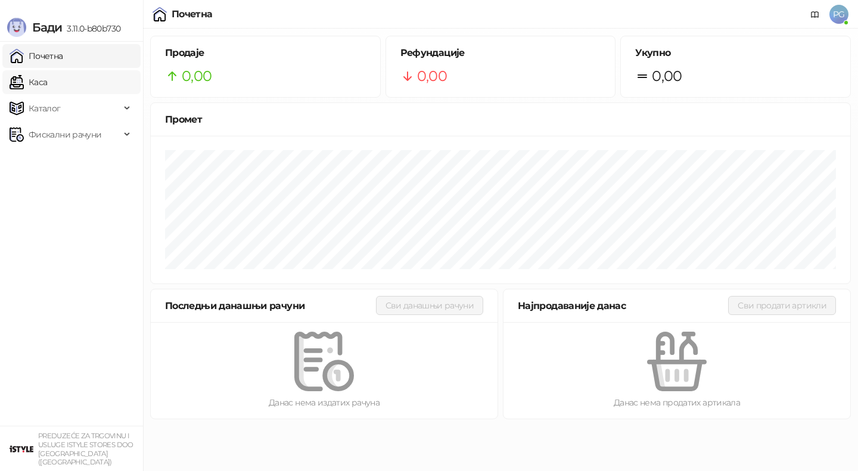 This screenshot has width=858, height=471. What do you see at coordinates (65, 135) in the screenshot?
I see `span: Фискални рачуни` at bounding box center [65, 135].